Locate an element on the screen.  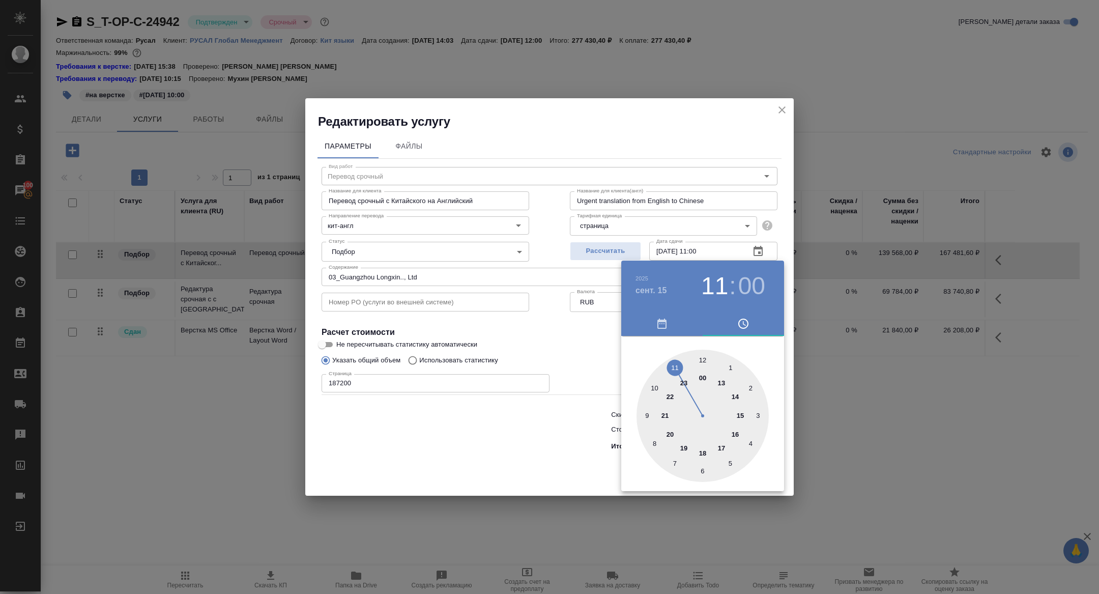
h4: сент. 15 is located at coordinates (651, 291).